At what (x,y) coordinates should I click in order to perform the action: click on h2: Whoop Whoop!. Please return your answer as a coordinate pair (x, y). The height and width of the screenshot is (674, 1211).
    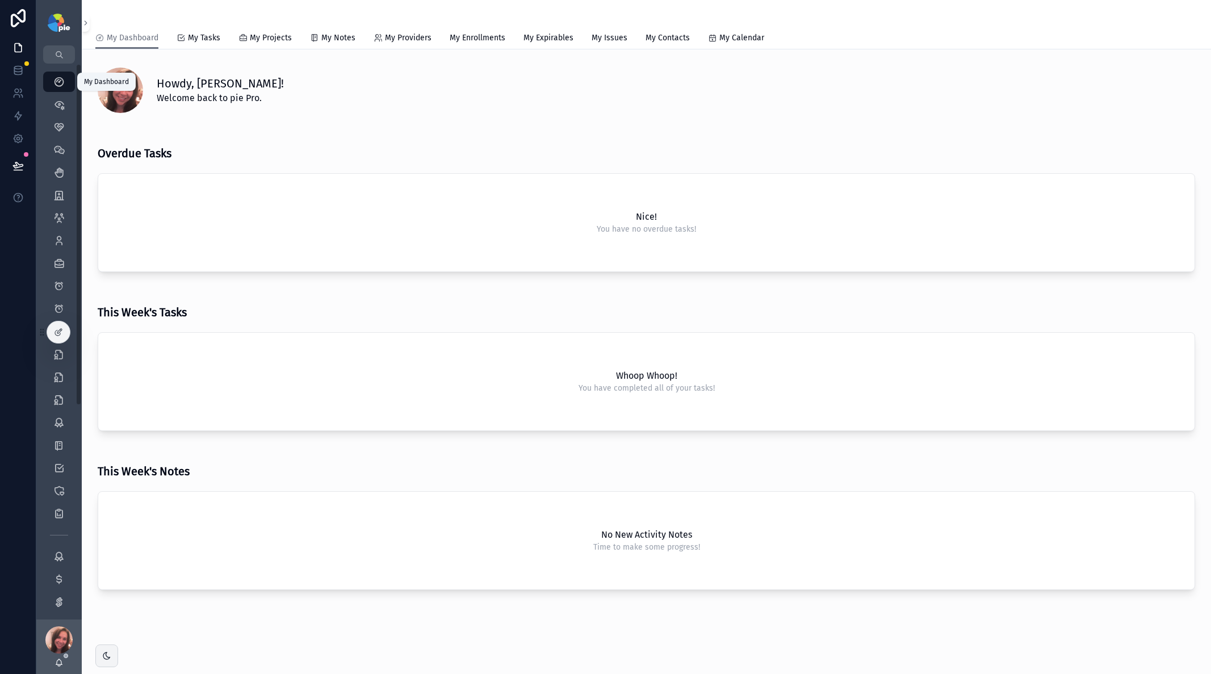
    Looking at the image, I should click on (647, 376).